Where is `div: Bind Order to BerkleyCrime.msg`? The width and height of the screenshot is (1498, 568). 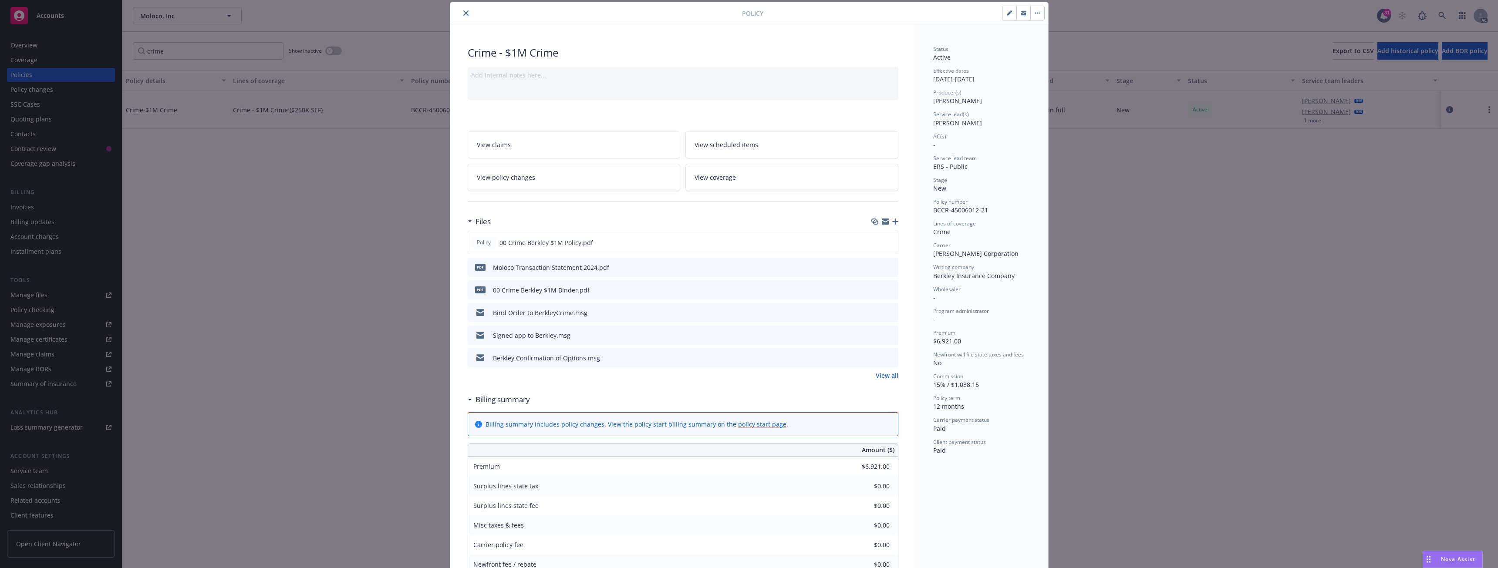 div: Bind Order to BerkleyCrime.msg is located at coordinates (540, 313).